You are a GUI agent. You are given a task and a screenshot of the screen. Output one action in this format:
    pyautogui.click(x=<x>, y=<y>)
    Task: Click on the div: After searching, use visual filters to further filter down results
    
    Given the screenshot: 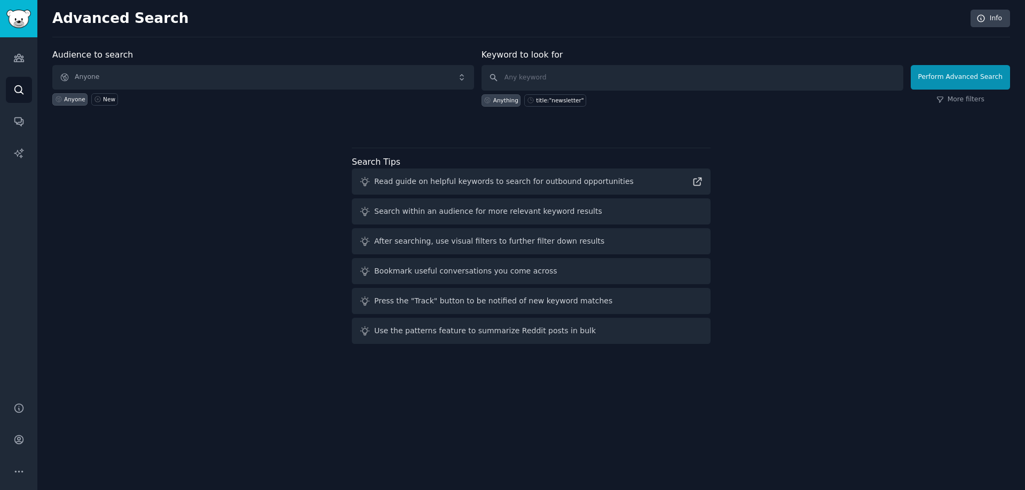 What is the action you would take?
    pyautogui.click(x=489, y=241)
    